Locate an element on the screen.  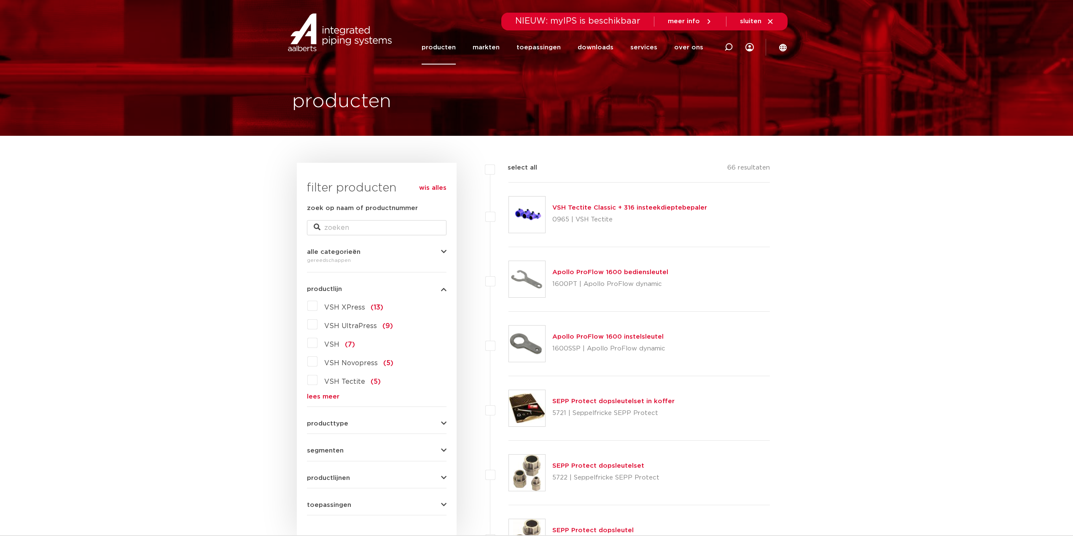
img: Thumbnail for SEPP Protect dopsleutelset is located at coordinates (527, 473).